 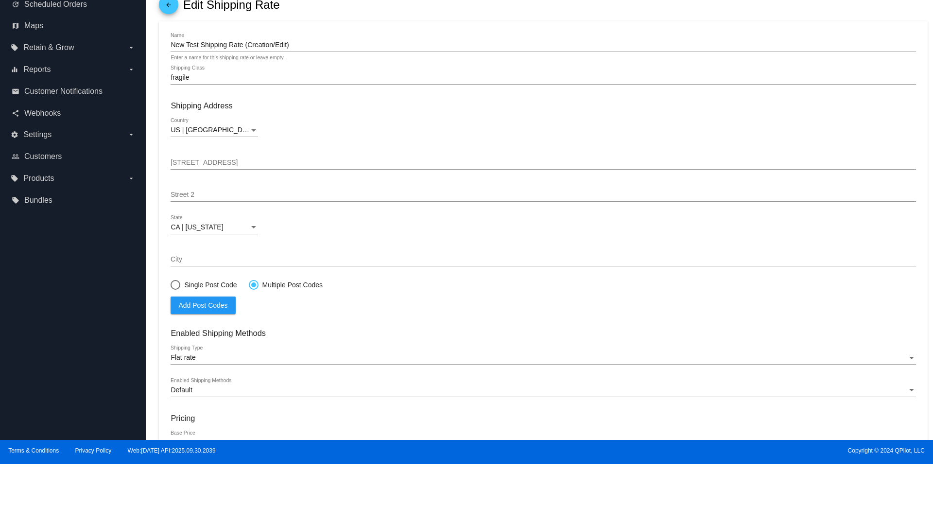 What do you see at coordinates (543, 195) in the screenshot?
I see `input: Street 2` at bounding box center [543, 195].